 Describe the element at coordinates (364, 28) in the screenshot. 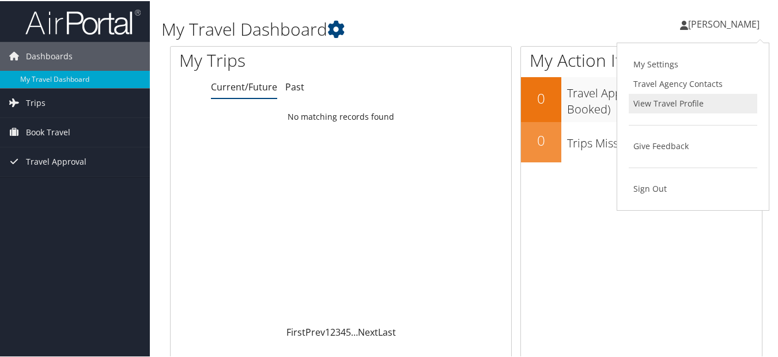

I see `h1: My Travel Dashboard` at that location.